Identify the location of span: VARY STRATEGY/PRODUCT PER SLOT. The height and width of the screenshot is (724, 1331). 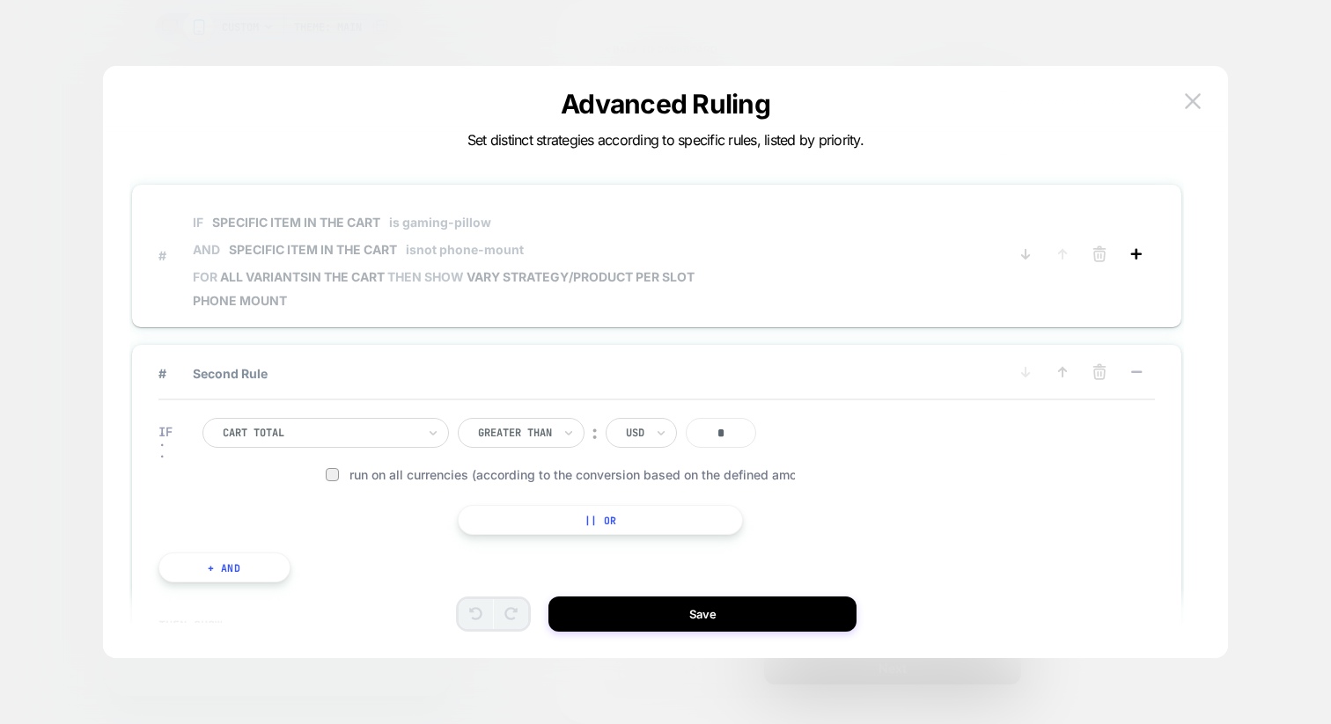
(580, 276).